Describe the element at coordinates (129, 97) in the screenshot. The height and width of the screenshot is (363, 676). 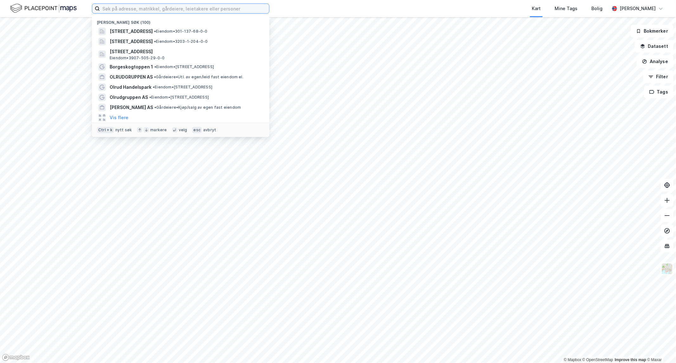
I see `span: Olrudgruppen AS` at that location.